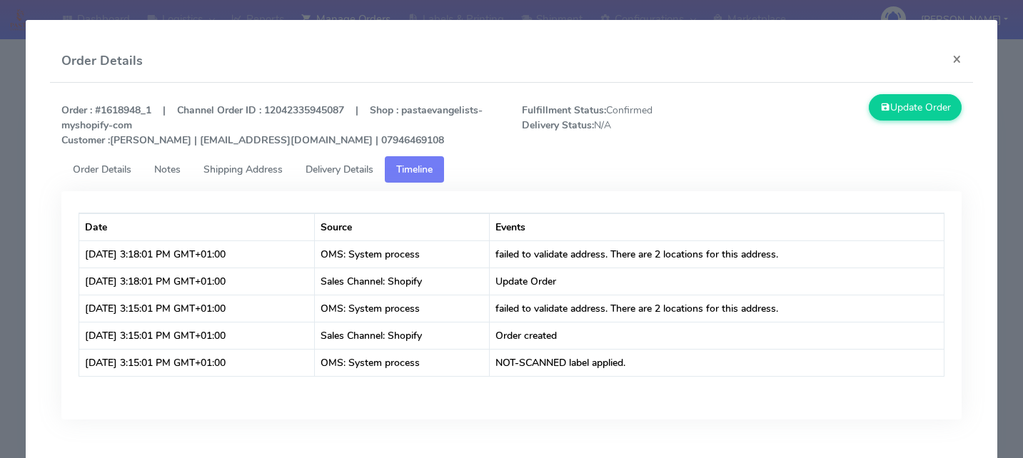 The height and width of the screenshot is (458, 1023). I want to click on span: Timeline, so click(414, 169).